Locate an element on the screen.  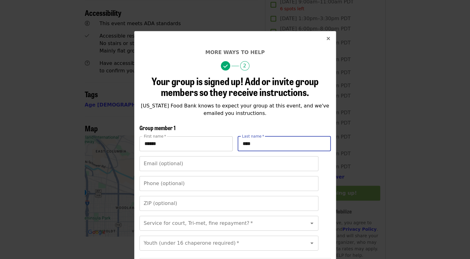
button: Close is located at coordinates (328, 39).